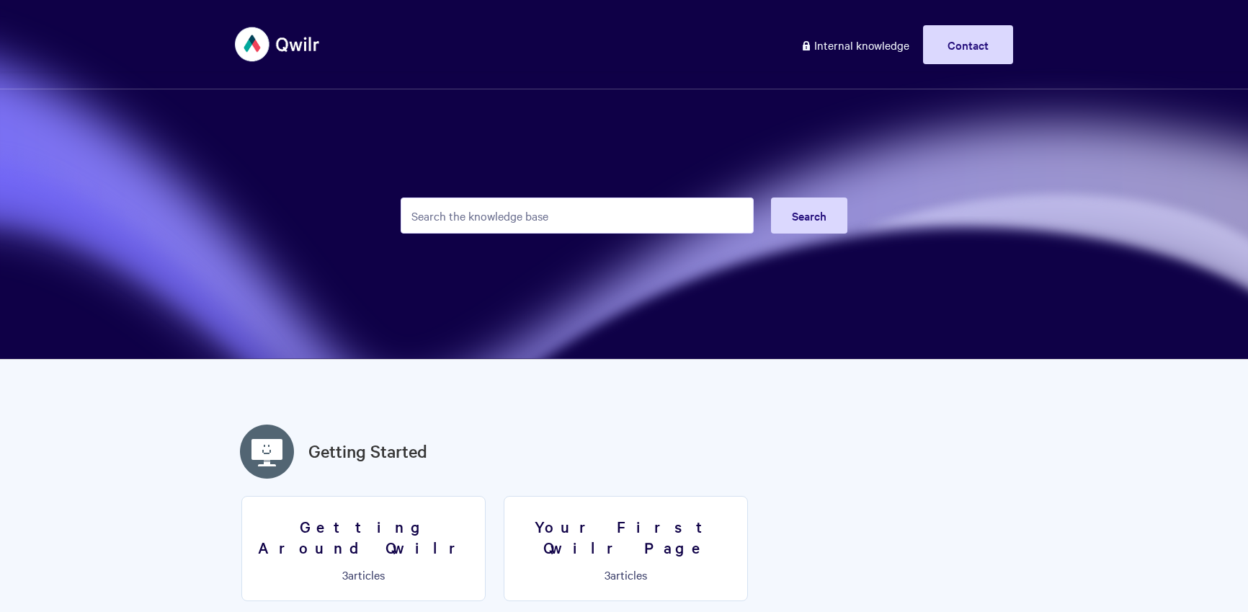 Image resolution: width=1248 pixels, height=612 pixels. I want to click on h3: Getting Around Qwilr, so click(363, 536).